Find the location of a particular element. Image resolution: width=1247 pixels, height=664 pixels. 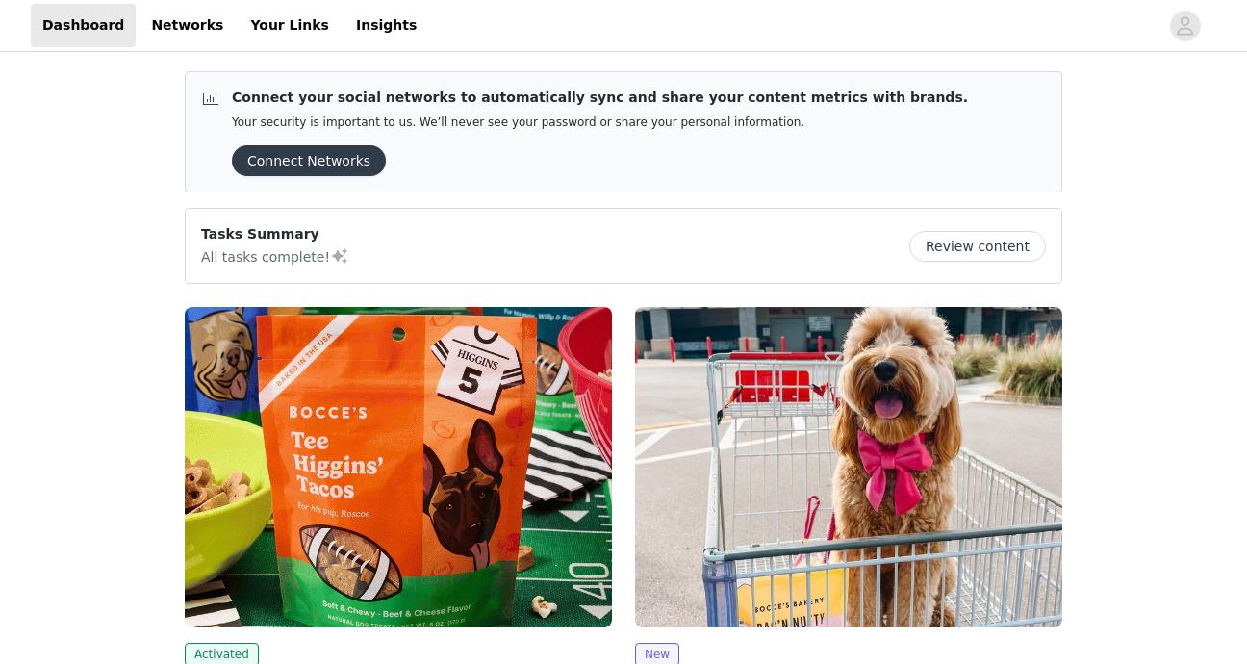

p: Tasks Summary is located at coordinates (275, 234).